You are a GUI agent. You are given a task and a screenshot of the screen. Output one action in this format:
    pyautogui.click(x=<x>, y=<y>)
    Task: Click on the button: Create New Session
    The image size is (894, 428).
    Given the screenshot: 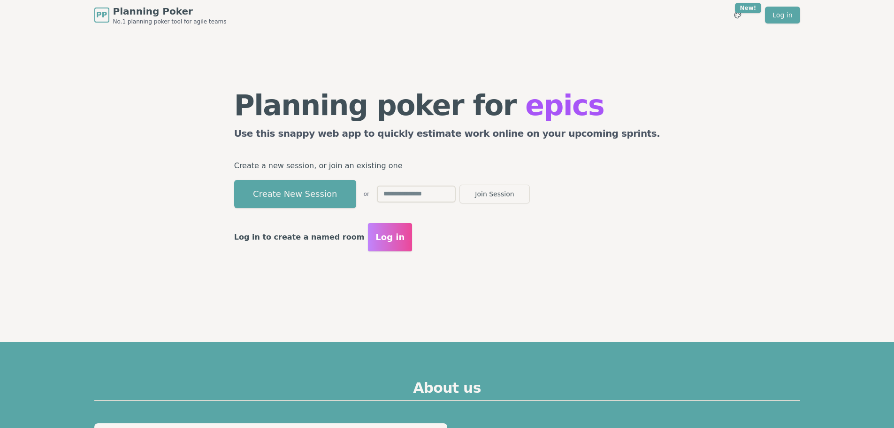 What is the action you would take?
    pyautogui.click(x=295, y=194)
    